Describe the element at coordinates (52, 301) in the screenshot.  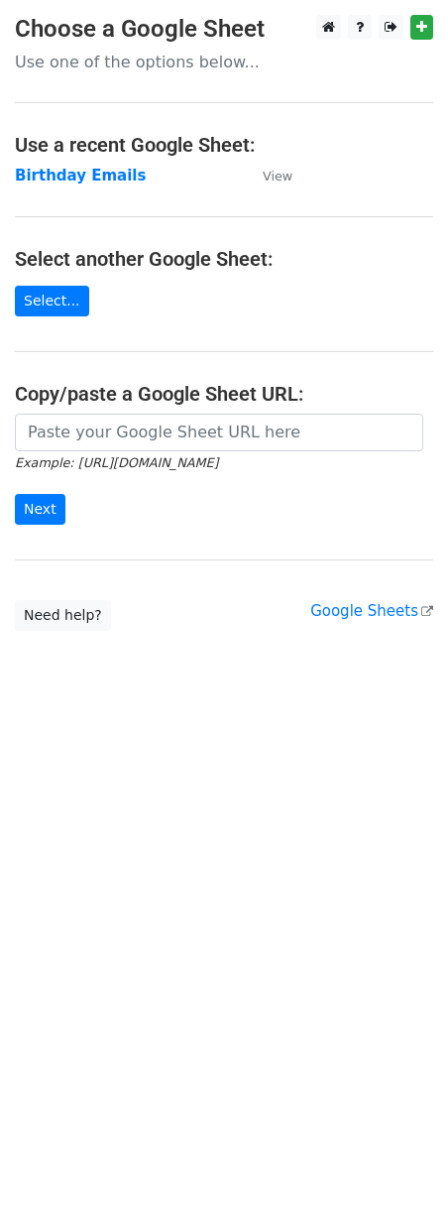
I see `a: Select...` at that location.